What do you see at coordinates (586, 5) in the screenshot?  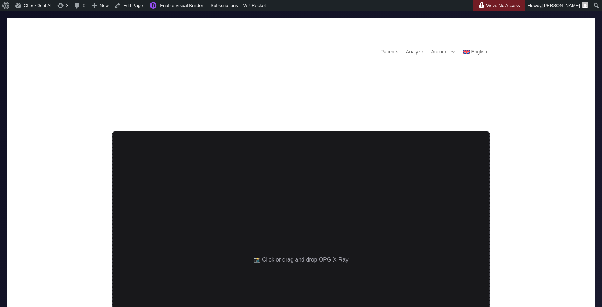 I see `img: Arnav Saha` at bounding box center [586, 5].